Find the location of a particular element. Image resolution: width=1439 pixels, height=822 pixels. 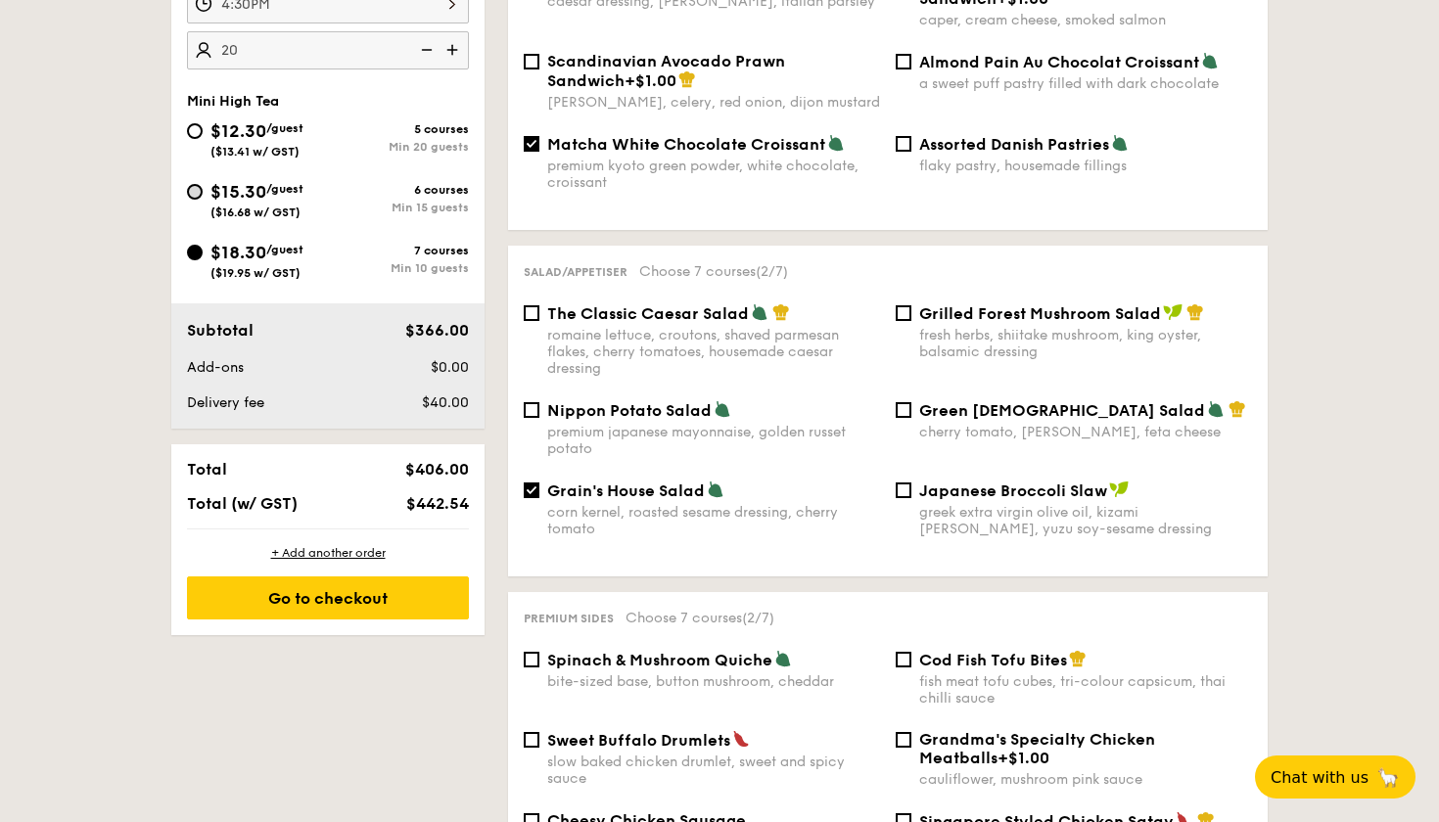

div: Min 20 guests is located at coordinates (398, 147).